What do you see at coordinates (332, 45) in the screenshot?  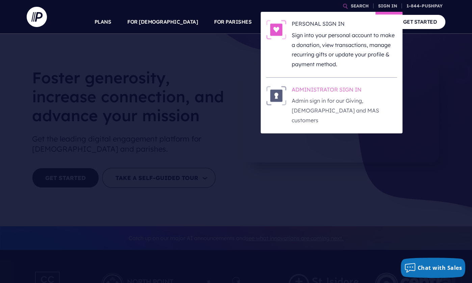 I see `a: PERSONAL SIGN IN - Illustration PERSONAL SIGN IN Sign into your personal account to make a donati...` at bounding box center [332, 45].